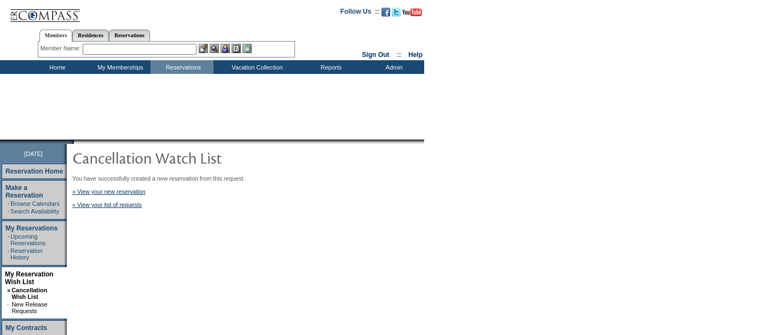 This screenshot has width=769, height=335. What do you see at coordinates (109, 192) in the screenshot?
I see `a: » View your new reservation` at bounding box center [109, 192].